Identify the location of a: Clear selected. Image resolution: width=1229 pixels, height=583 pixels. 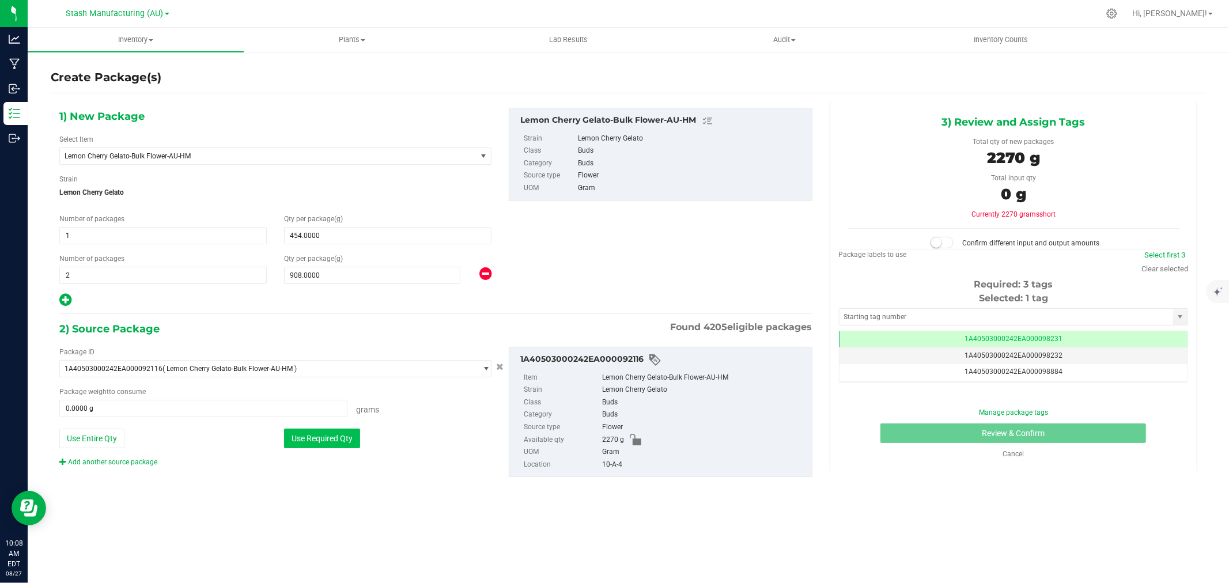
(1165, 269).